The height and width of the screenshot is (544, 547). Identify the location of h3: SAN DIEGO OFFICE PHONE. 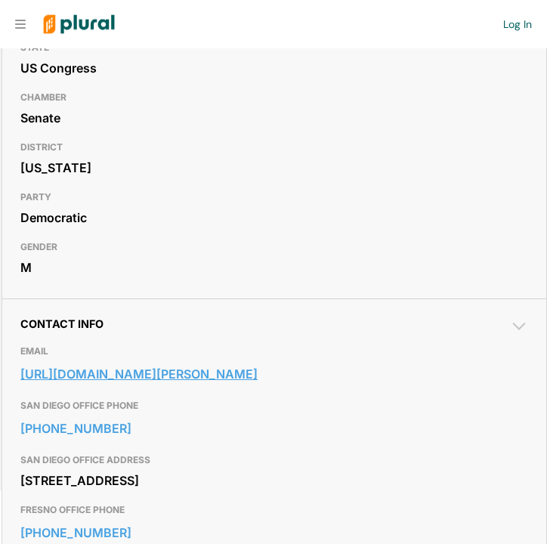
(274, 406).